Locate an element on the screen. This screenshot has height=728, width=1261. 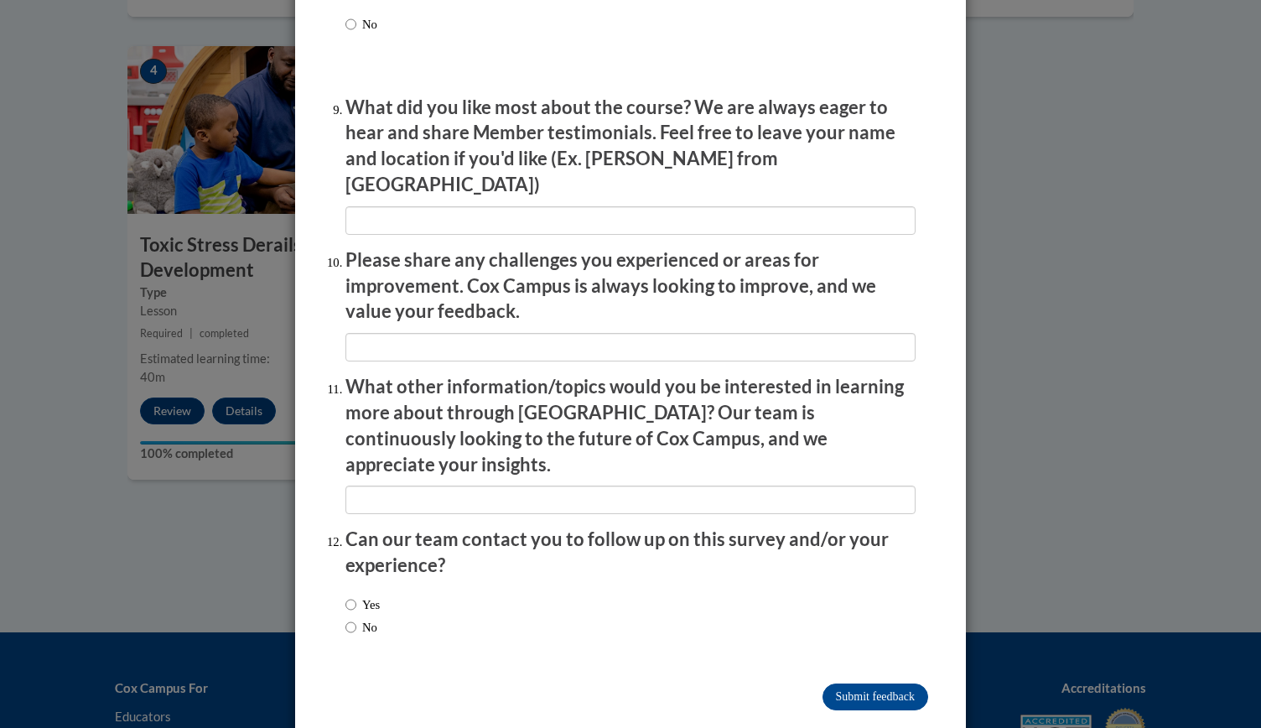
p: What did you like most about the course? We are always eager to hear and share Member testimonial... is located at coordinates (631, 146).